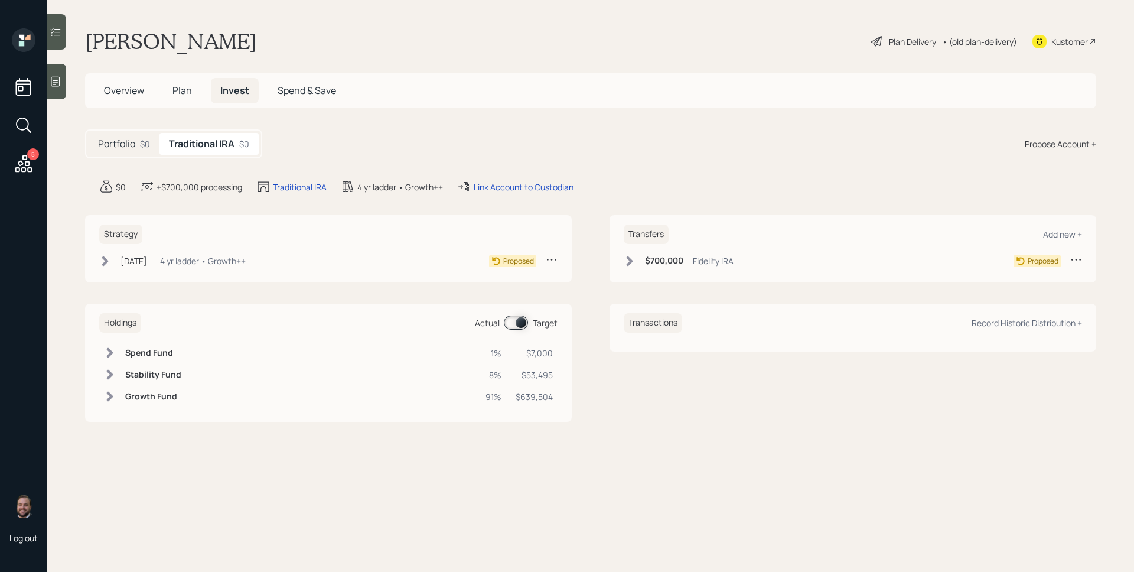  Describe the element at coordinates (33, 154) in the screenshot. I see `div: 5` at that location.